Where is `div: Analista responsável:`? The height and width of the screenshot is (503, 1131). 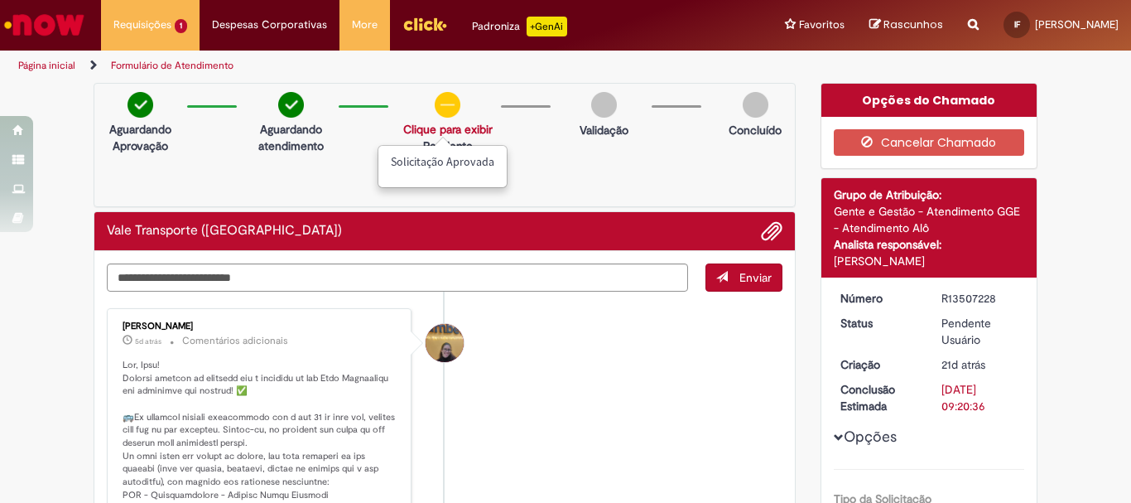
div: Analista responsável: is located at coordinates (929, 244).